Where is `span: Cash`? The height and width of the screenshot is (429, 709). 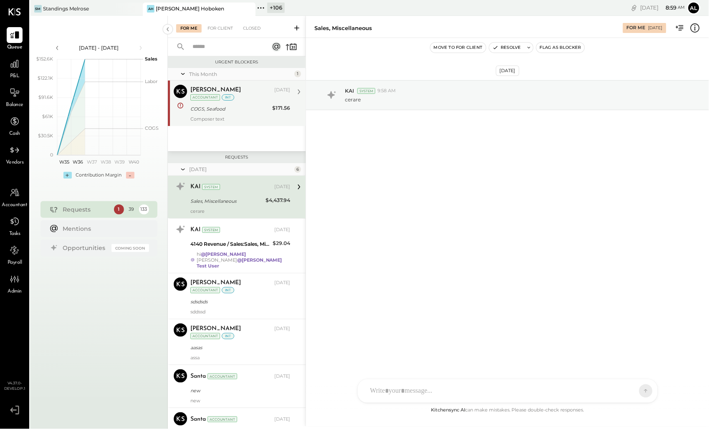 span: Cash is located at coordinates (15, 134).